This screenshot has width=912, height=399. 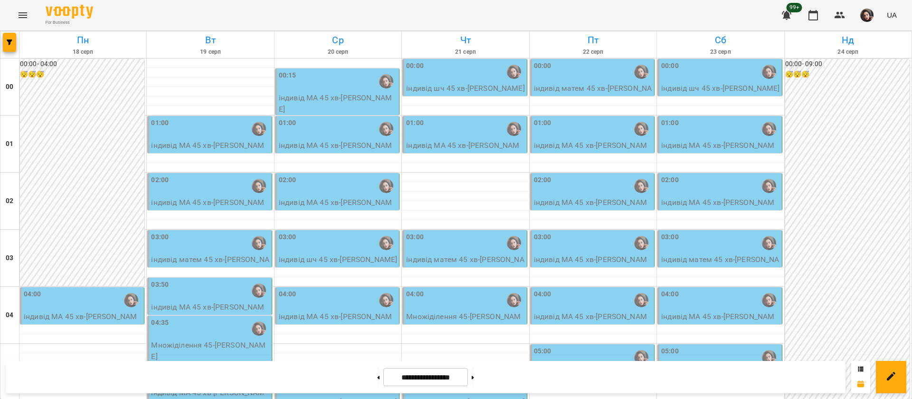 What do you see at coordinates (210, 52) in the screenshot?
I see `h6: 19 серп` at bounding box center [210, 52].